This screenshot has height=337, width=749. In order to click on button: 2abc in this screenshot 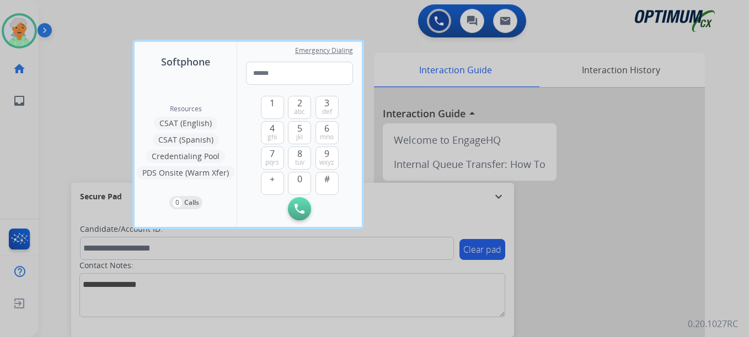, I will do `click(299, 108)`.